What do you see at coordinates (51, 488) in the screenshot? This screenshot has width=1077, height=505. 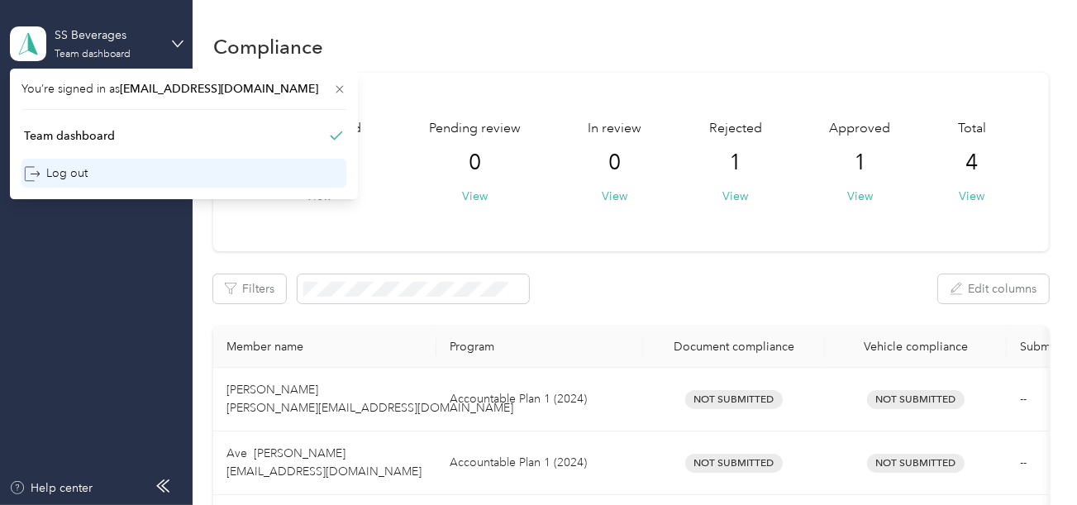 I see `div: Help center` at bounding box center [51, 488].